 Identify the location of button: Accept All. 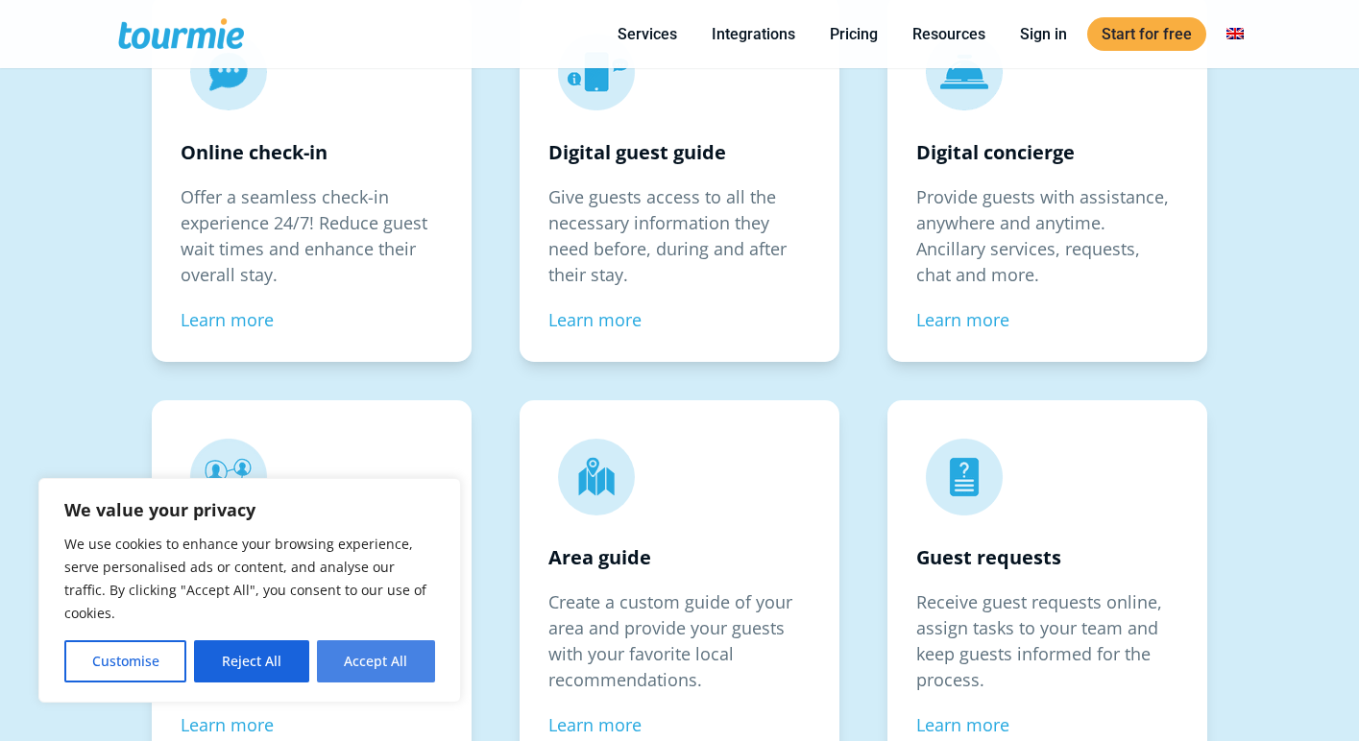
(375, 662).